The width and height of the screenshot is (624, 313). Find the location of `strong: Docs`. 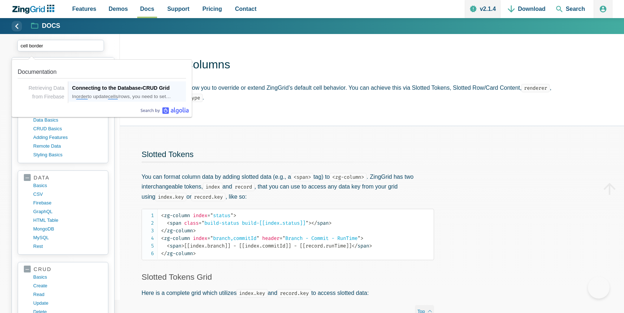

strong: Docs is located at coordinates (51, 26).